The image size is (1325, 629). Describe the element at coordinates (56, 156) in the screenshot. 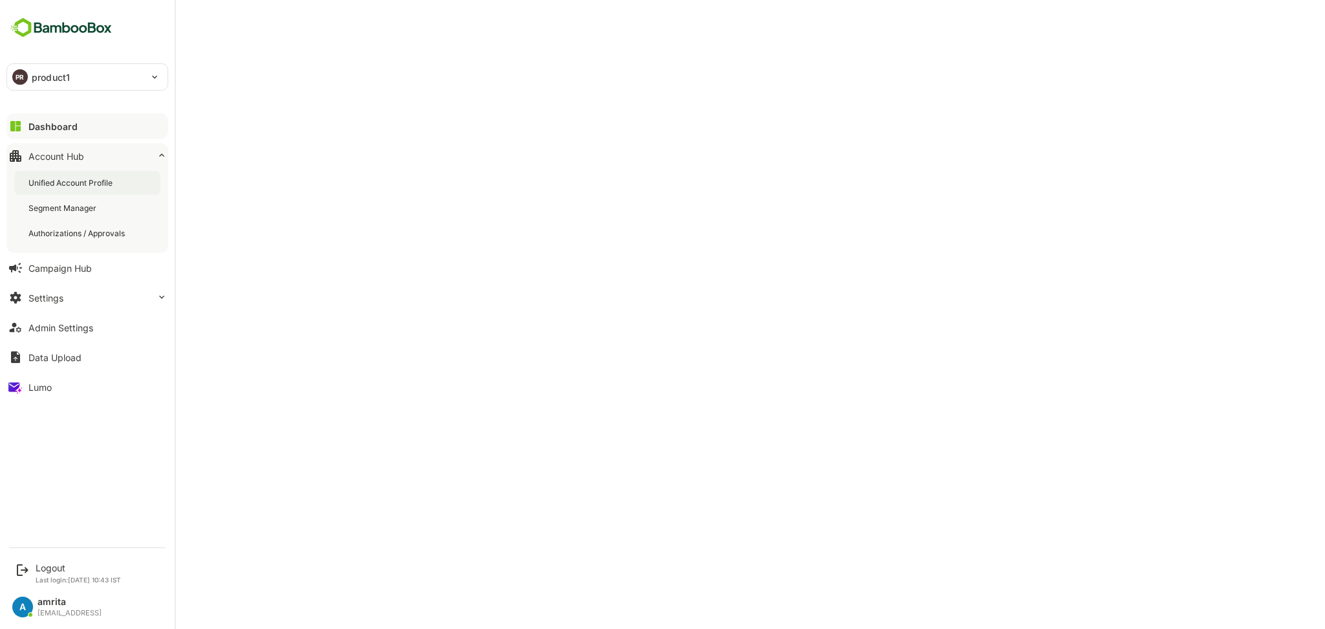

I see `div: Account Hub` at that location.